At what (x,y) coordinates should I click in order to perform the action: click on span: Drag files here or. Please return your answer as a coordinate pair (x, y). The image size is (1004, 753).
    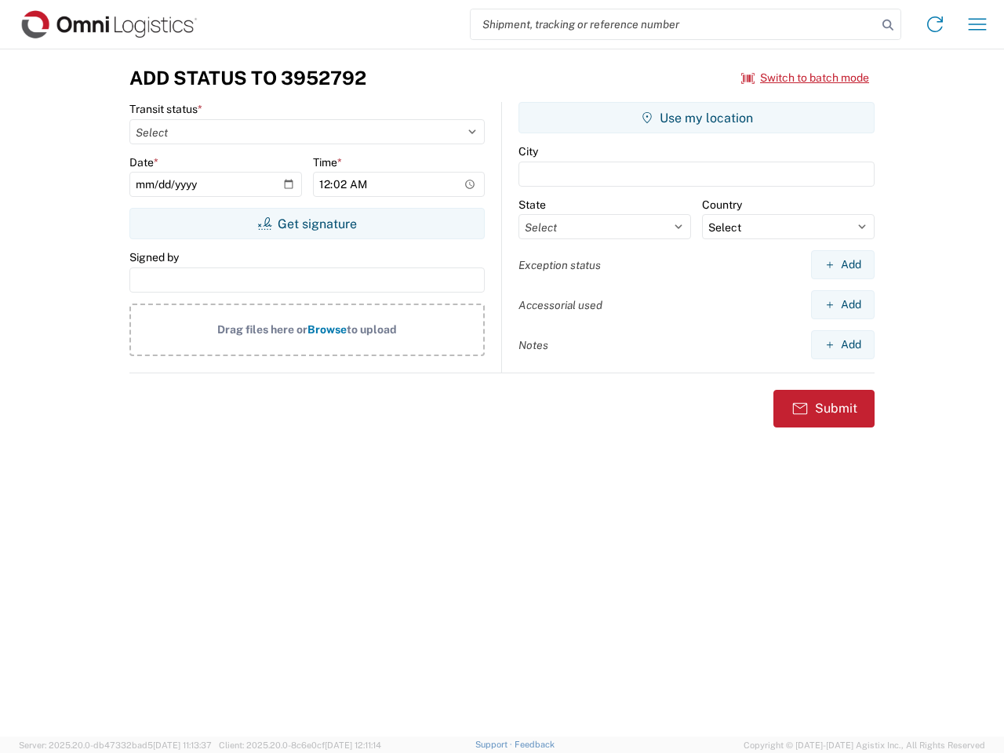
    Looking at the image, I should click on (262, 329).